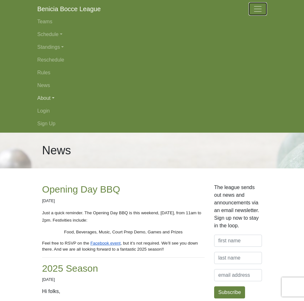 This screenshot has height=301, width=304. I want to click on a: Teams, so click(152, 22).